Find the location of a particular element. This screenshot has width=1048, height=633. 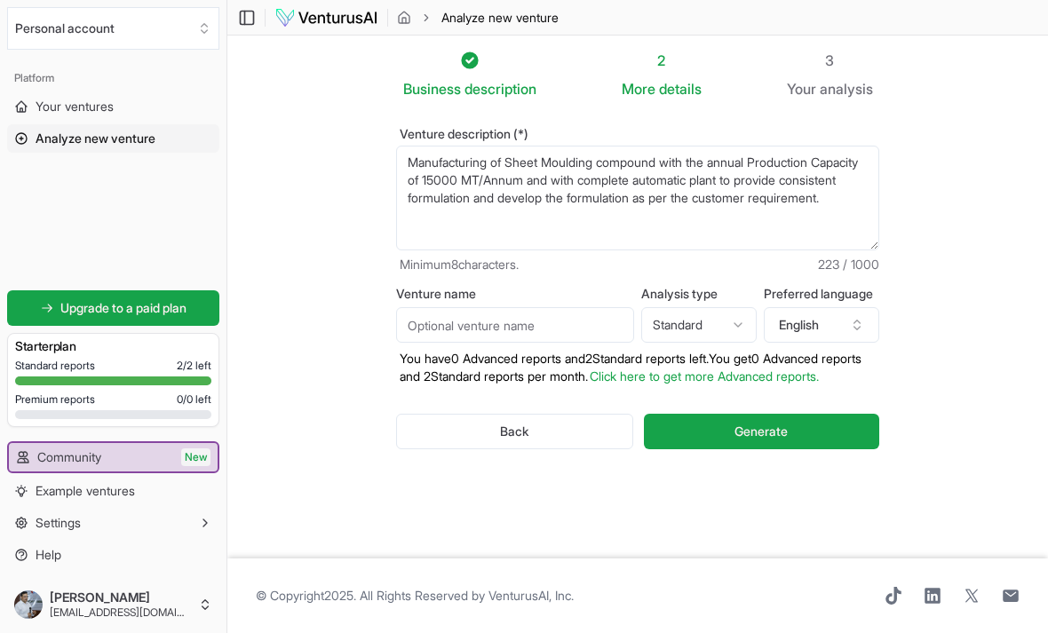

img: ACg8ocKXhWz8geoPaVmcQULPrhp3ihfyUBjaIHDNfhkBHq7Phtv8808=s96-c is located at coordinates (28, 605).